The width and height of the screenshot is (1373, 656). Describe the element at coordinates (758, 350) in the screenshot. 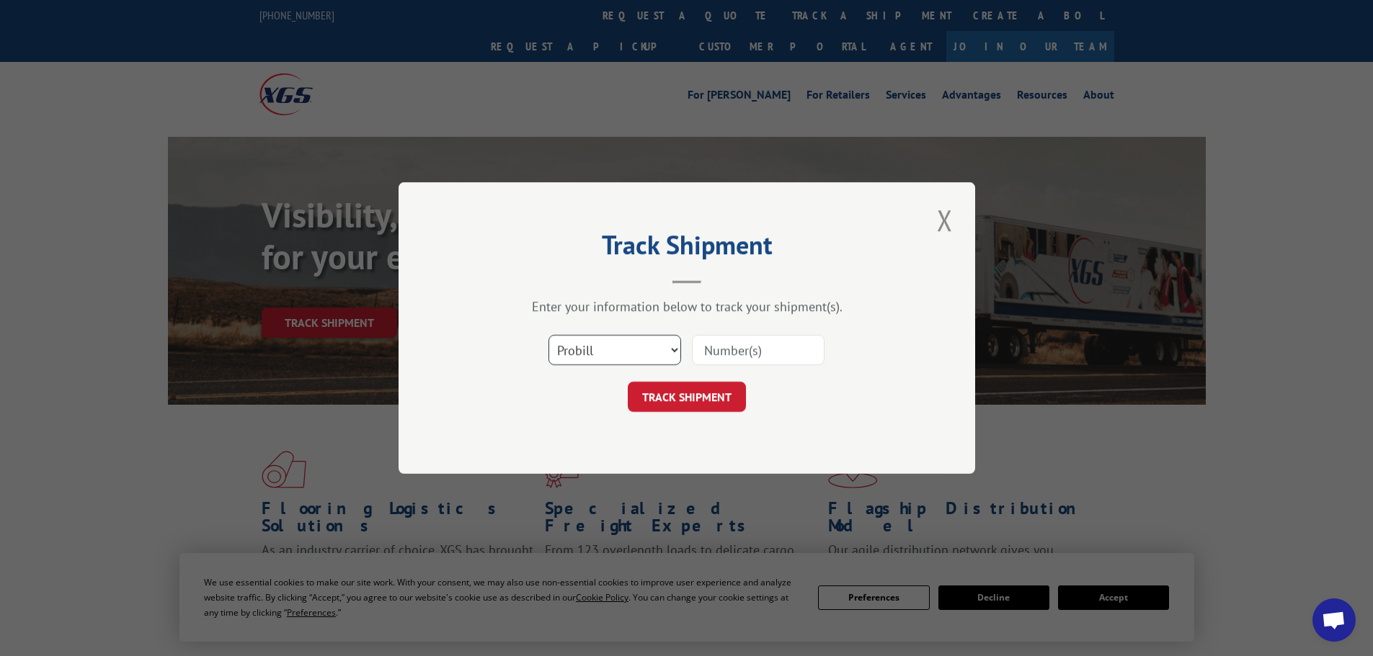

I see `input: Number(s)` at that location.